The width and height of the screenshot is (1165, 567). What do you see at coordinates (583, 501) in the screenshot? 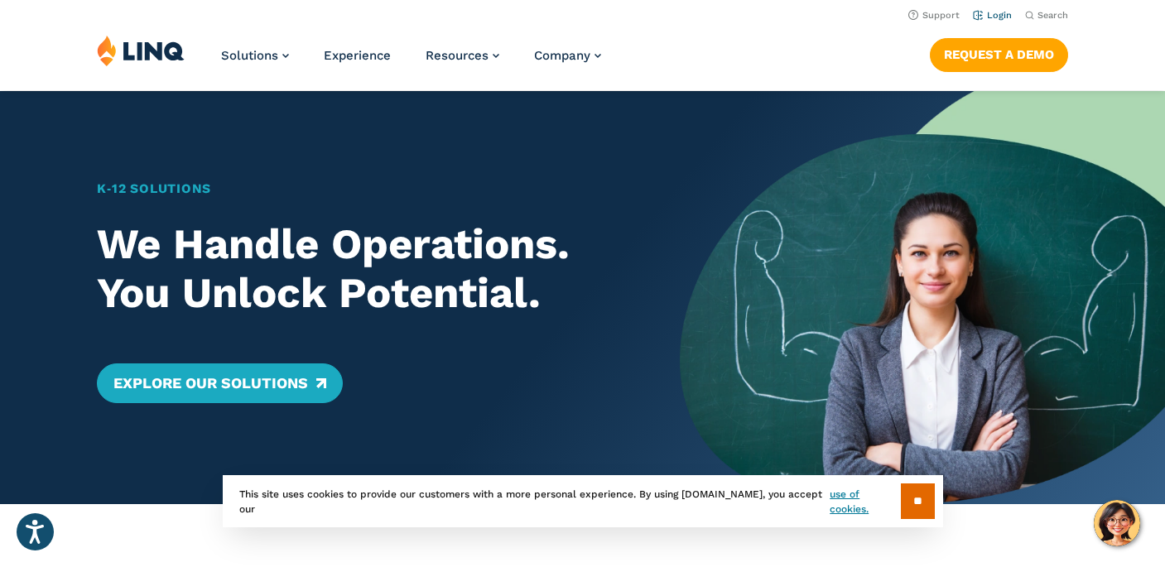
I see `div: This site uses cookies to provide our customers with a more personal experience. By using [DOMAIN...` at bounding box center [583, 501].